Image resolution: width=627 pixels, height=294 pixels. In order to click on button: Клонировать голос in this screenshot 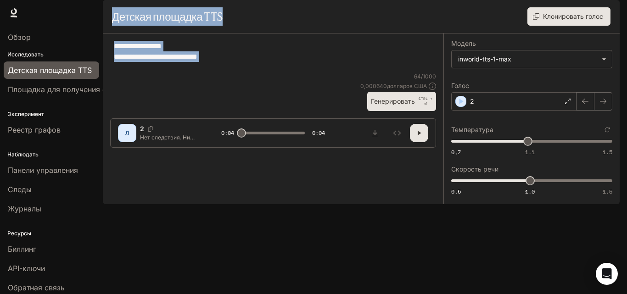, I will do `click(569, 17)`.